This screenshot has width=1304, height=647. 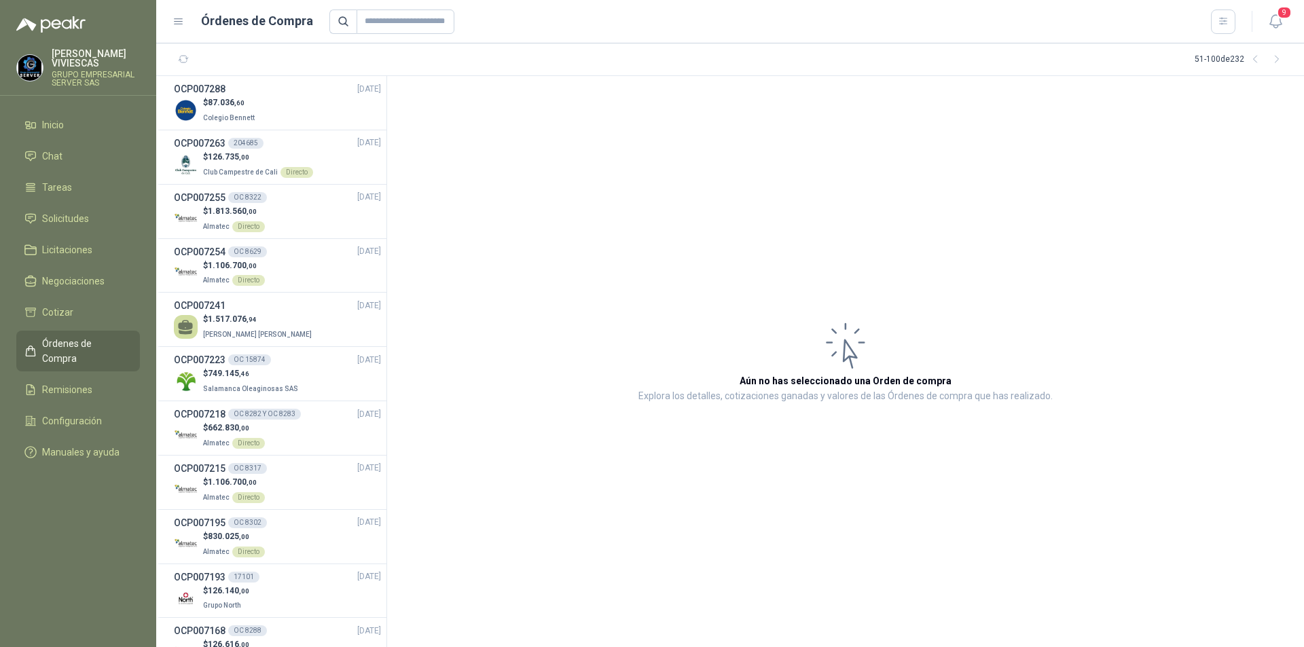 What do you see at coordinates (67, 390) in the screenshot?
I see `span: Remisiones` at bounding box center [67, 390].